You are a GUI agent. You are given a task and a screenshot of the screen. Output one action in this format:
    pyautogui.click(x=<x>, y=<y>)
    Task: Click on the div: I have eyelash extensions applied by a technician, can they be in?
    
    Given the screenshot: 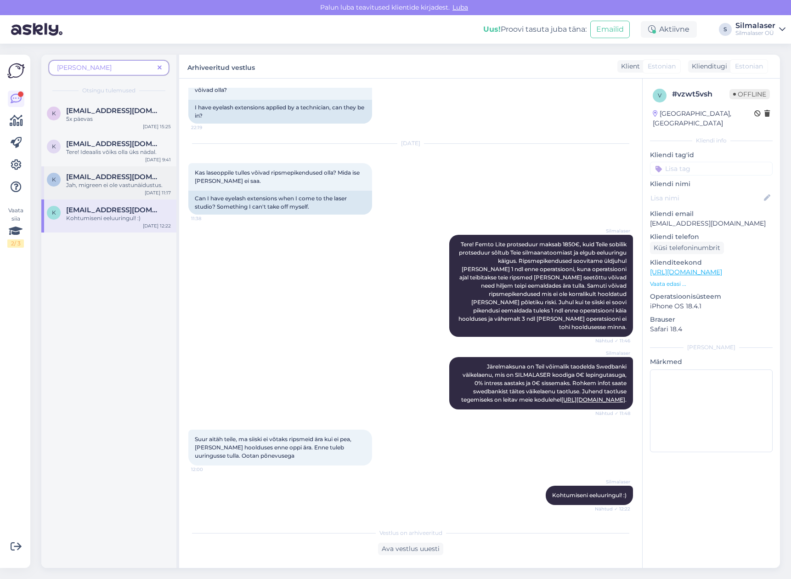 What is the action you would take?
    pyautogui.click(x=280, y=112)
    